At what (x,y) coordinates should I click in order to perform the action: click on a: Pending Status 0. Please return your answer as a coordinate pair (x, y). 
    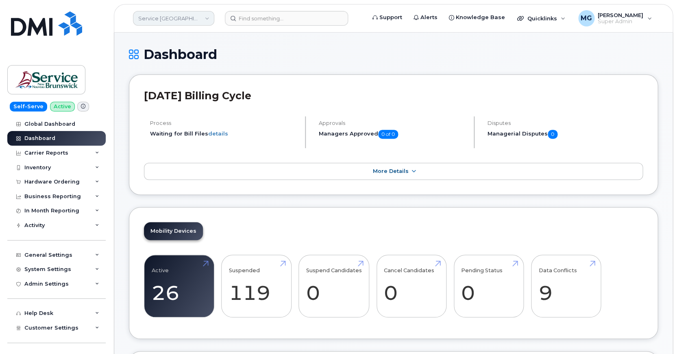
    Looking at the image, I should click on (488, 286).